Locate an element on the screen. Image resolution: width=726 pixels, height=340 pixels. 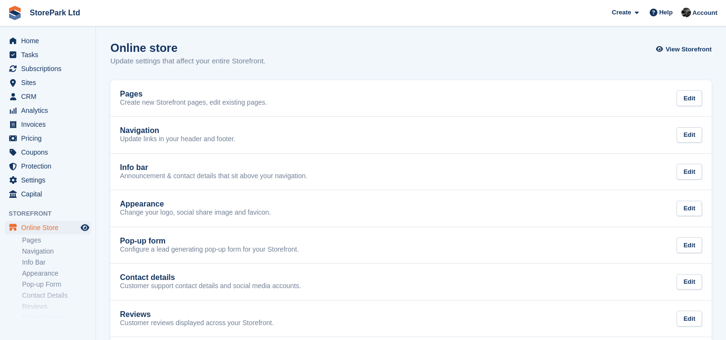
span: Analytics is located at coordinates (50, 110).